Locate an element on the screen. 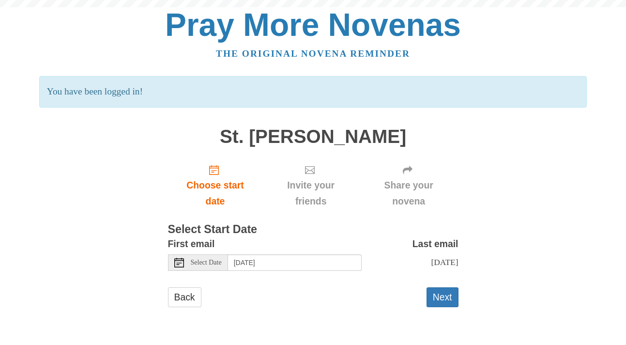 The width and height of the screenshot is (626, 345). h3: Select Start Date is located at coordinates (313, 230).